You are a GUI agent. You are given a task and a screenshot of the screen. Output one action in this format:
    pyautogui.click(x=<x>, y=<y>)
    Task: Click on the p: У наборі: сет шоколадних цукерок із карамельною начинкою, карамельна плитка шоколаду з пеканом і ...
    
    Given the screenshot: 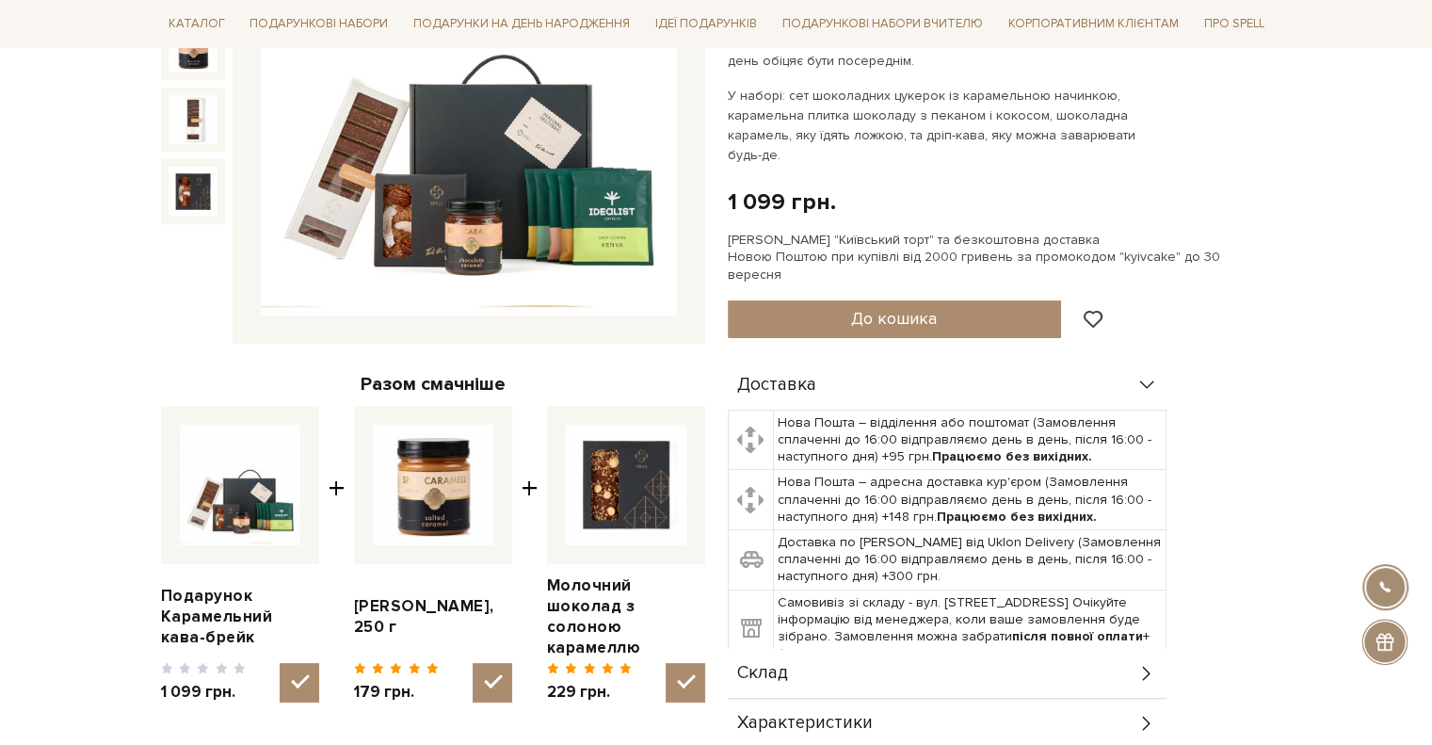 What is the action you would take?
    pyautogui.click(x=948, y=125)
    